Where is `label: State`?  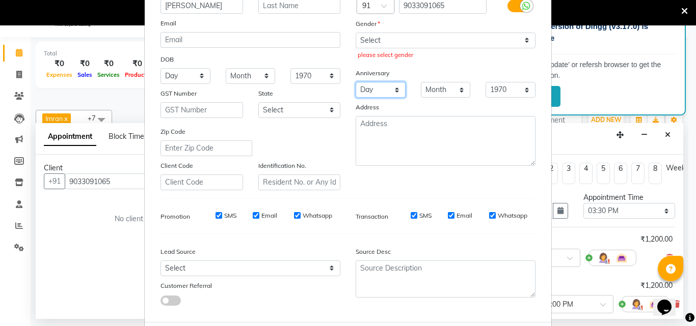
label: State is located at coordinates (265, 94).